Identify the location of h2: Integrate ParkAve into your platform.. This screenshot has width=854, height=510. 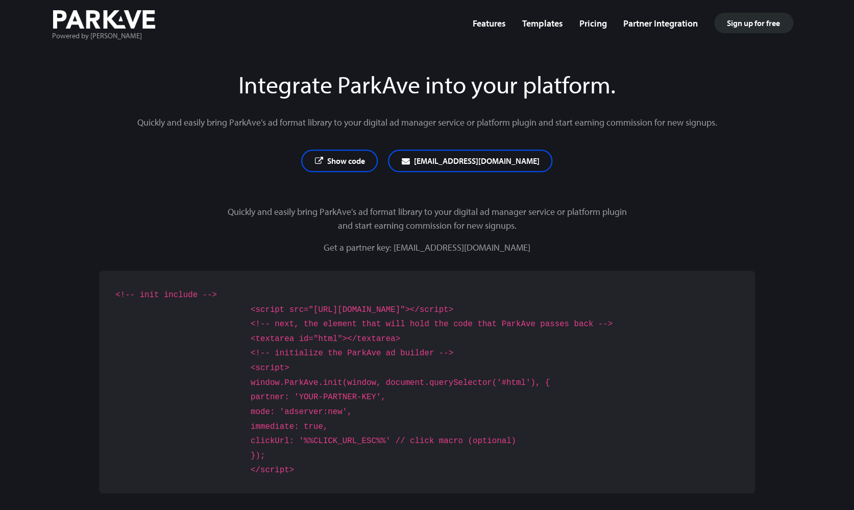
(426, 84).